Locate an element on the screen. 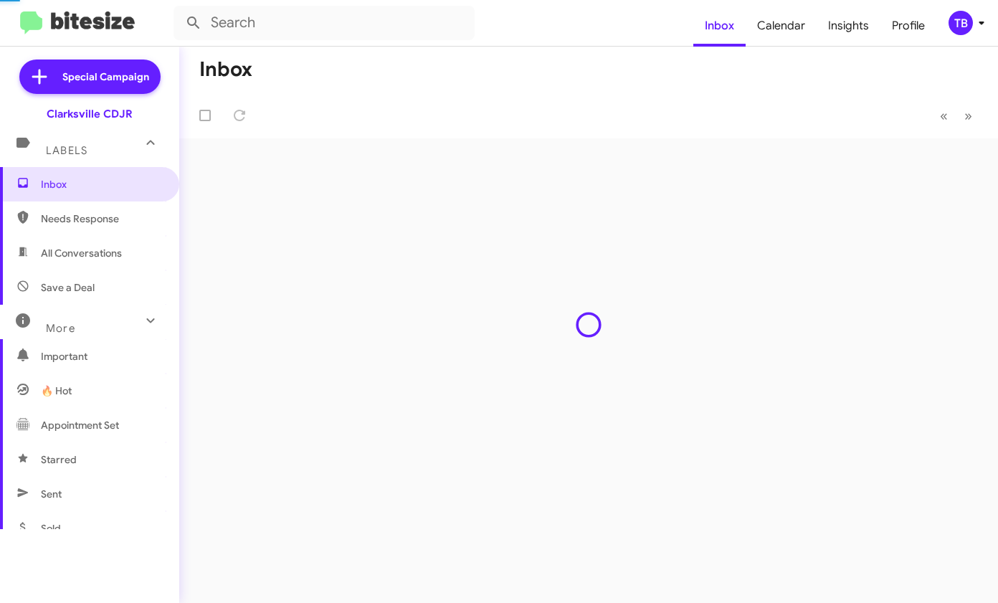  button: Previous is located at coordinates (943, 115).